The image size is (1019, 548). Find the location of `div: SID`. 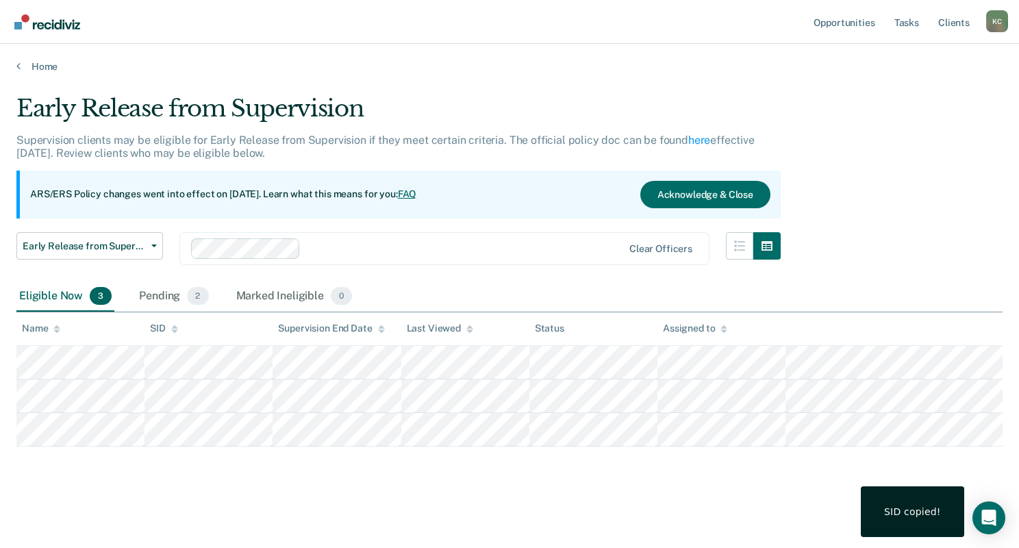

div: SID is located at coordinates (164, 328).